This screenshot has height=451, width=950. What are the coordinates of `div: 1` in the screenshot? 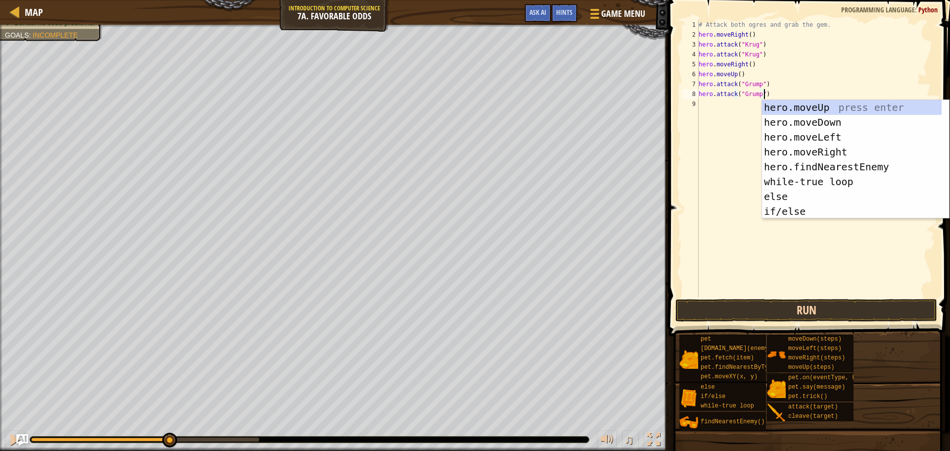 It's located at (691, 25).